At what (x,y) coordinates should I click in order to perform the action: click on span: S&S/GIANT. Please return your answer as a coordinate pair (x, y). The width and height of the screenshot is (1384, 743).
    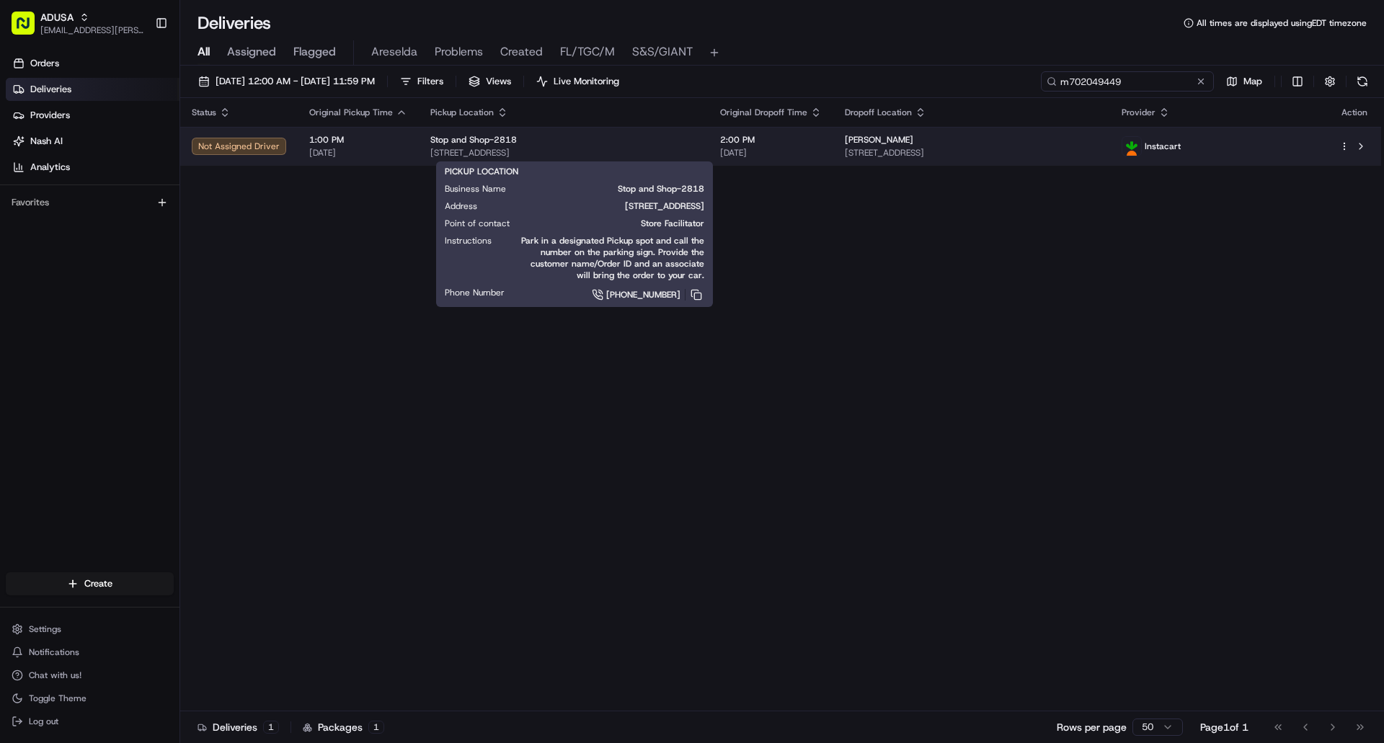
    Looking at the image, I should click on (662, 52).